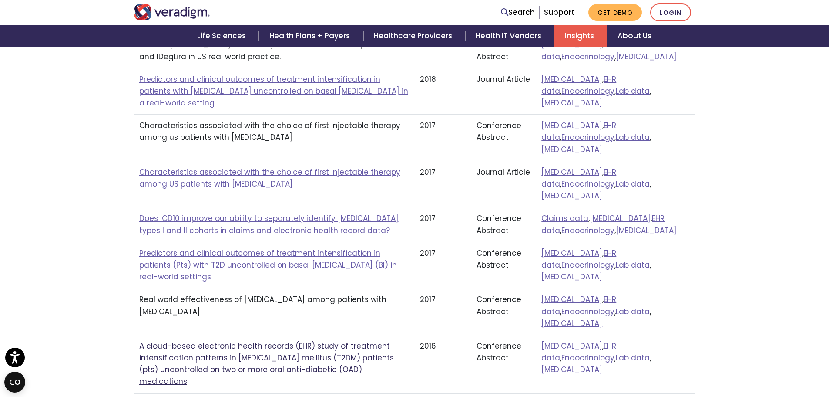 The width and height of the screenshot is (829, 397). Describe the element at coordinates (414, 36) in the screenshot. I see `a: Healthcare Providers` at that location.